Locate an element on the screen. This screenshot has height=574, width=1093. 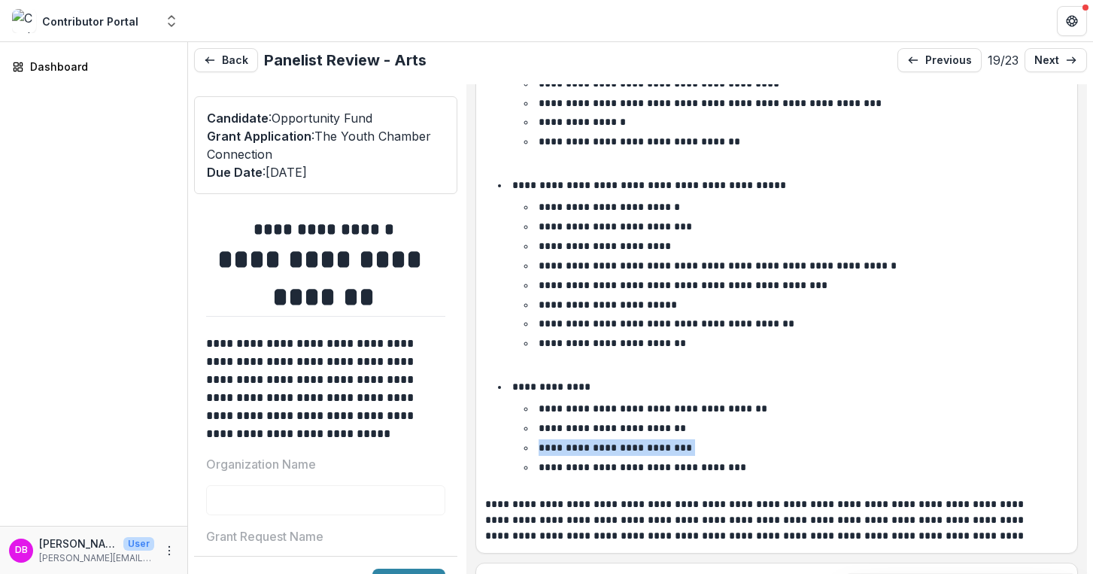
a: previous is located at coordinates (940, 60).